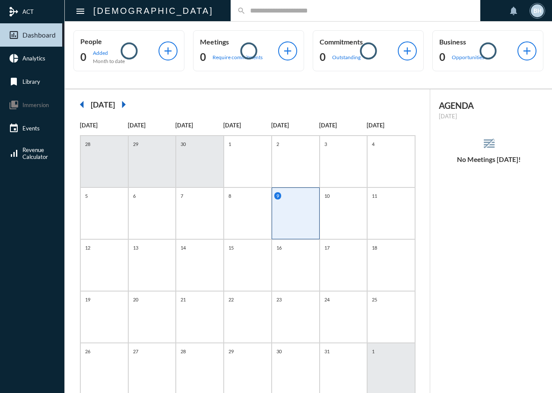  Describe the element at coordinates (88, 351) in the screenshot. I see `p: 26` at that location.